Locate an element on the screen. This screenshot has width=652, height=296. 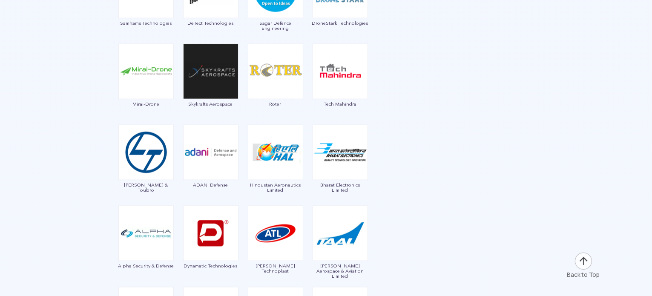
div: Back to Top is located at coordinates (584, 275).